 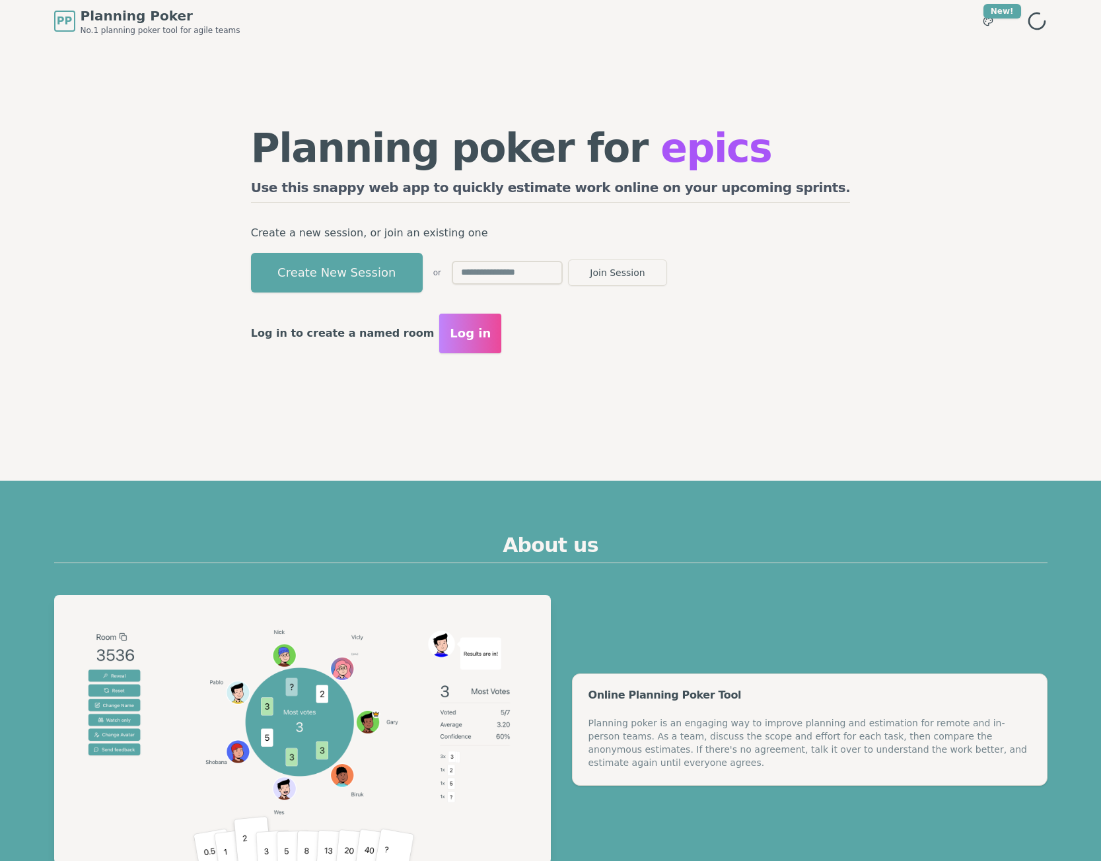 What do you see at coordinates (618, 273) in the screenshot?
I see `button: Join Session` at bounding box center [618, 273].